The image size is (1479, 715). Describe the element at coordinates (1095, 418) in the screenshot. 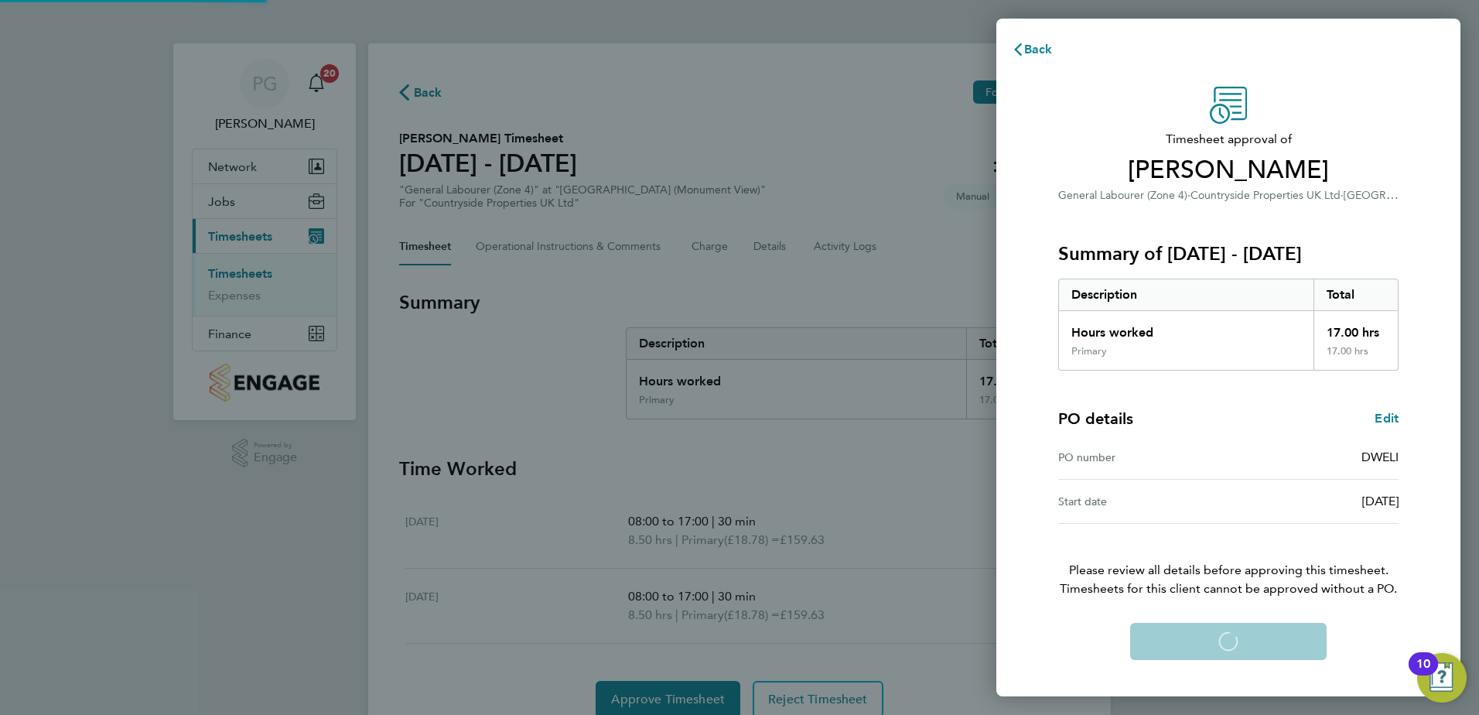

I see `h4: PO details` at that location.